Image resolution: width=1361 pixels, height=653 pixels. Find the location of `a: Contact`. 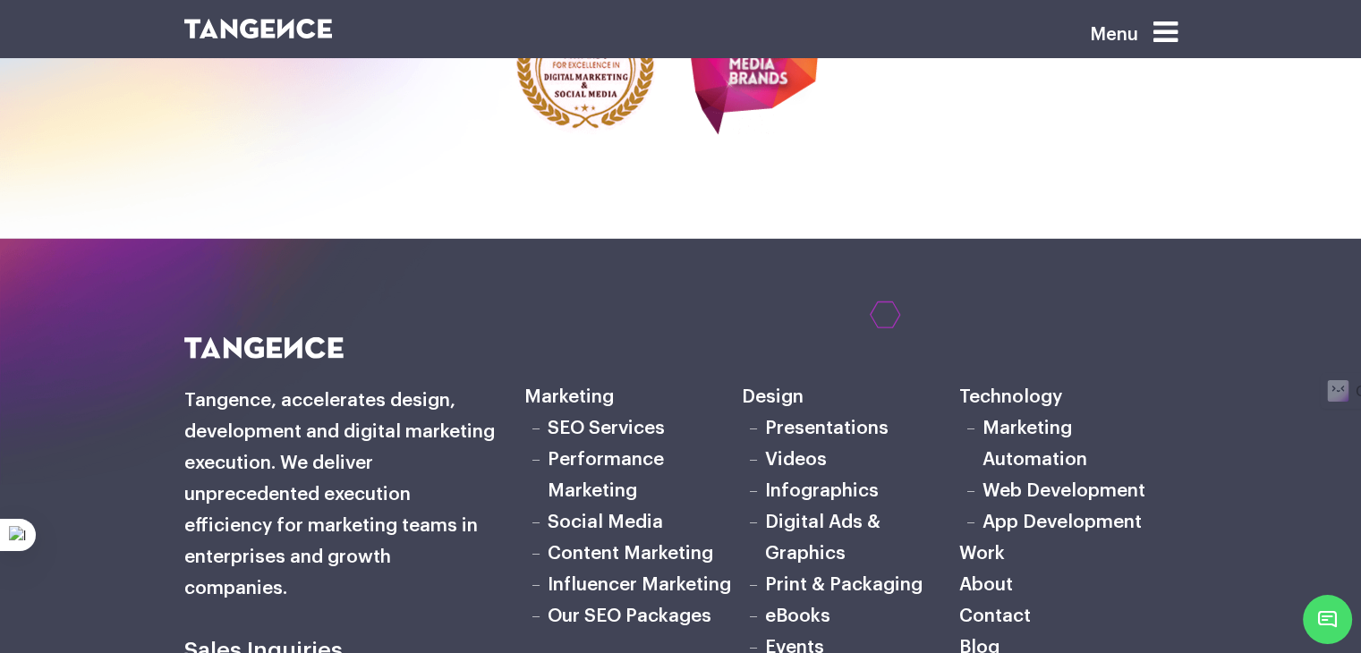

a: Contact is located at coordinates (995, 615).